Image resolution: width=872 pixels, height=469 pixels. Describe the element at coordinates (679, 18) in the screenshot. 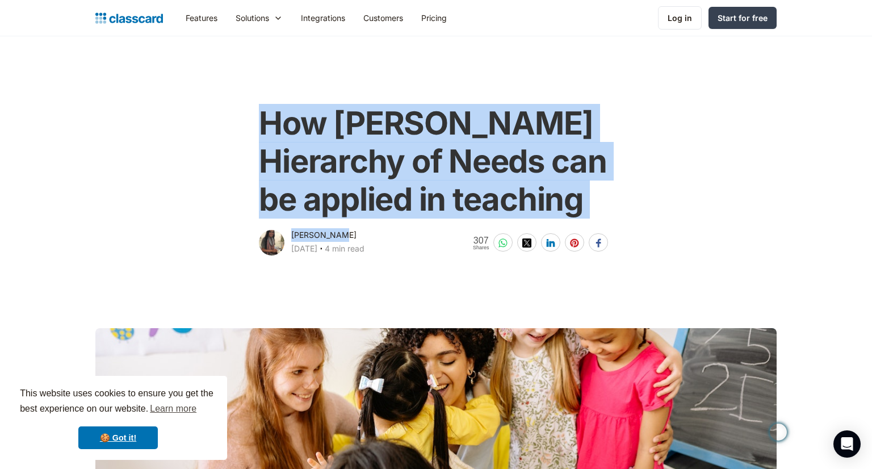

I see `div: Log in` at that location.